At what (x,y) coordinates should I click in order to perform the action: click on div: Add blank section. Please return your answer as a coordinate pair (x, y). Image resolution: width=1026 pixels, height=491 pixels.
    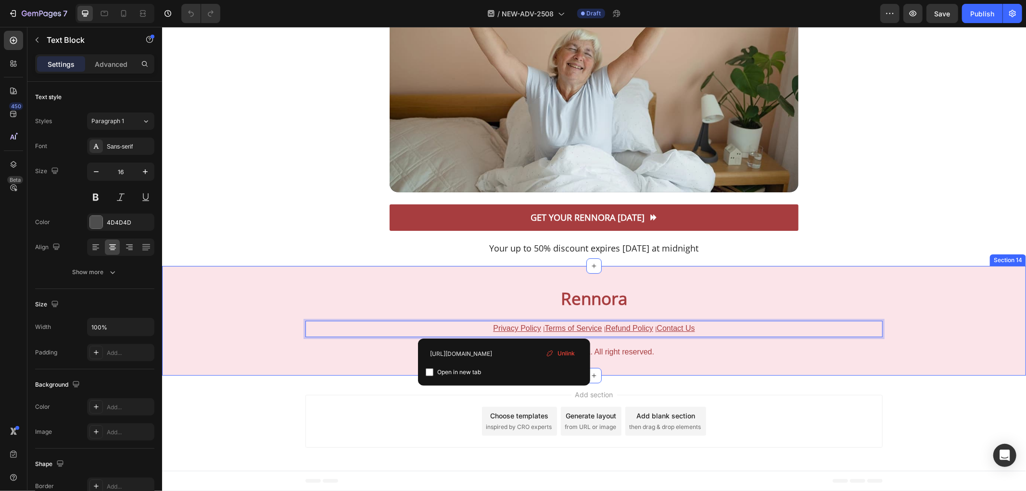
    Looking at the image, I should click on (504, 389).